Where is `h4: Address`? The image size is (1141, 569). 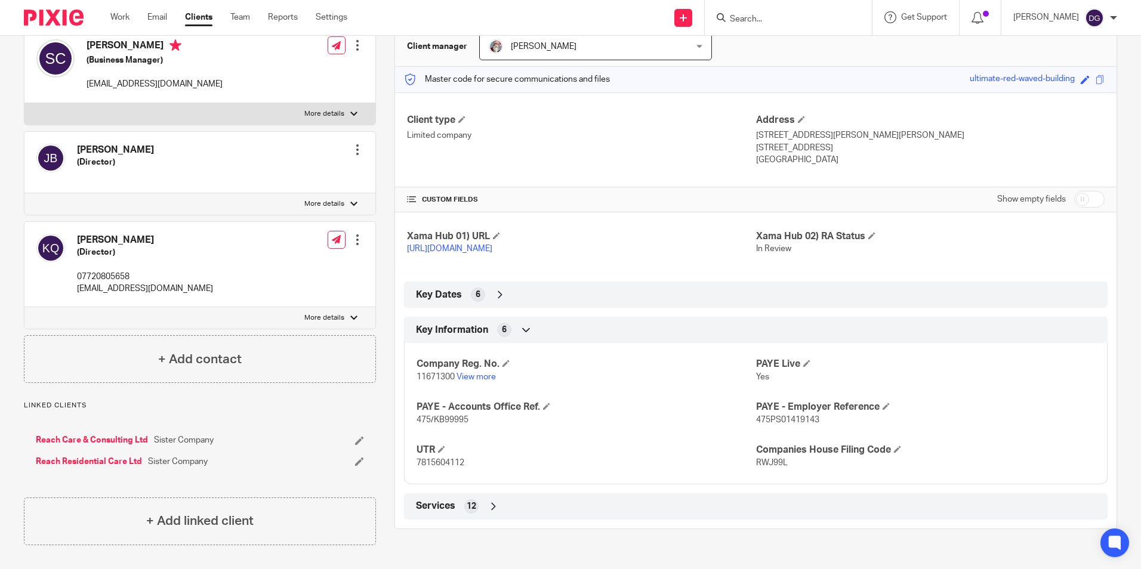 h4: Address is located at coordinates (931, 120).